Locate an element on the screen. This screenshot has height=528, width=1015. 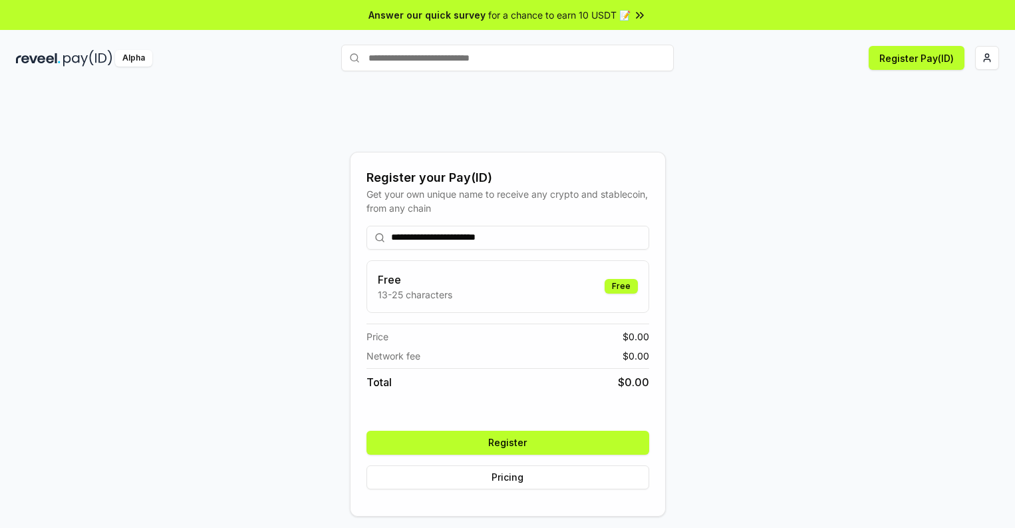
span: for a chance to earn 10 USDT 📝 is located at coordinates (560, 15).